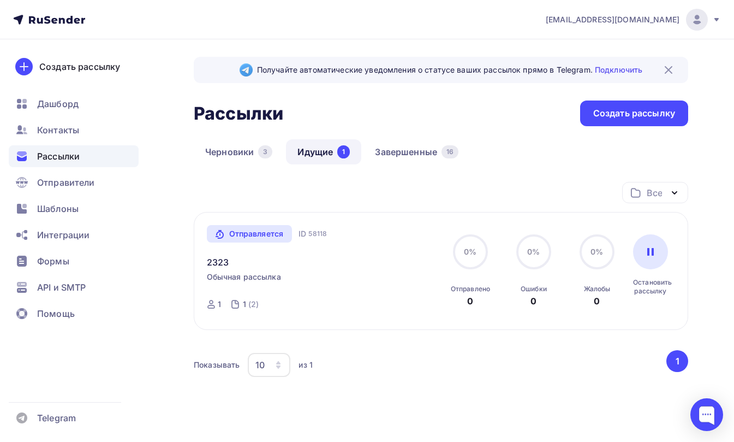 The height and width of the screenshot is (442, 734). What do you see at coordinates (218, 262) in the screenshot?
I see `a: 2323` at bounding box center [218, 262].